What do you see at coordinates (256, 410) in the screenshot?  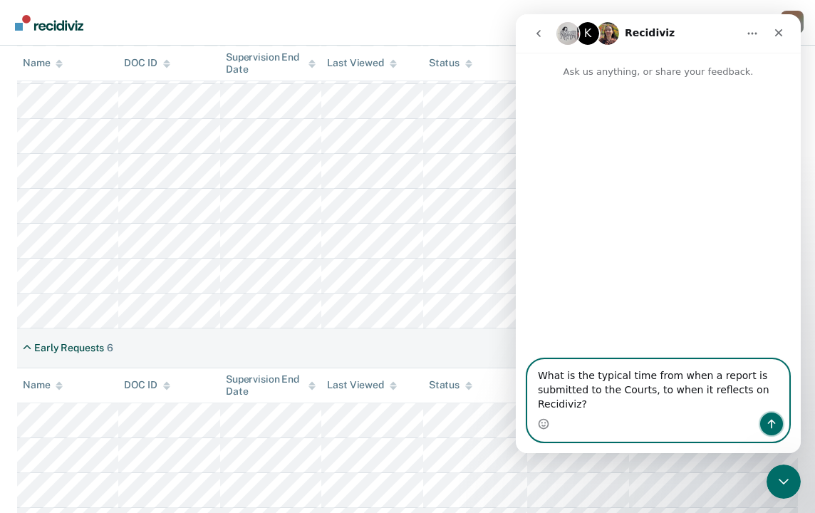 I see `button: Send a message…` at bounding box center [256, 410].